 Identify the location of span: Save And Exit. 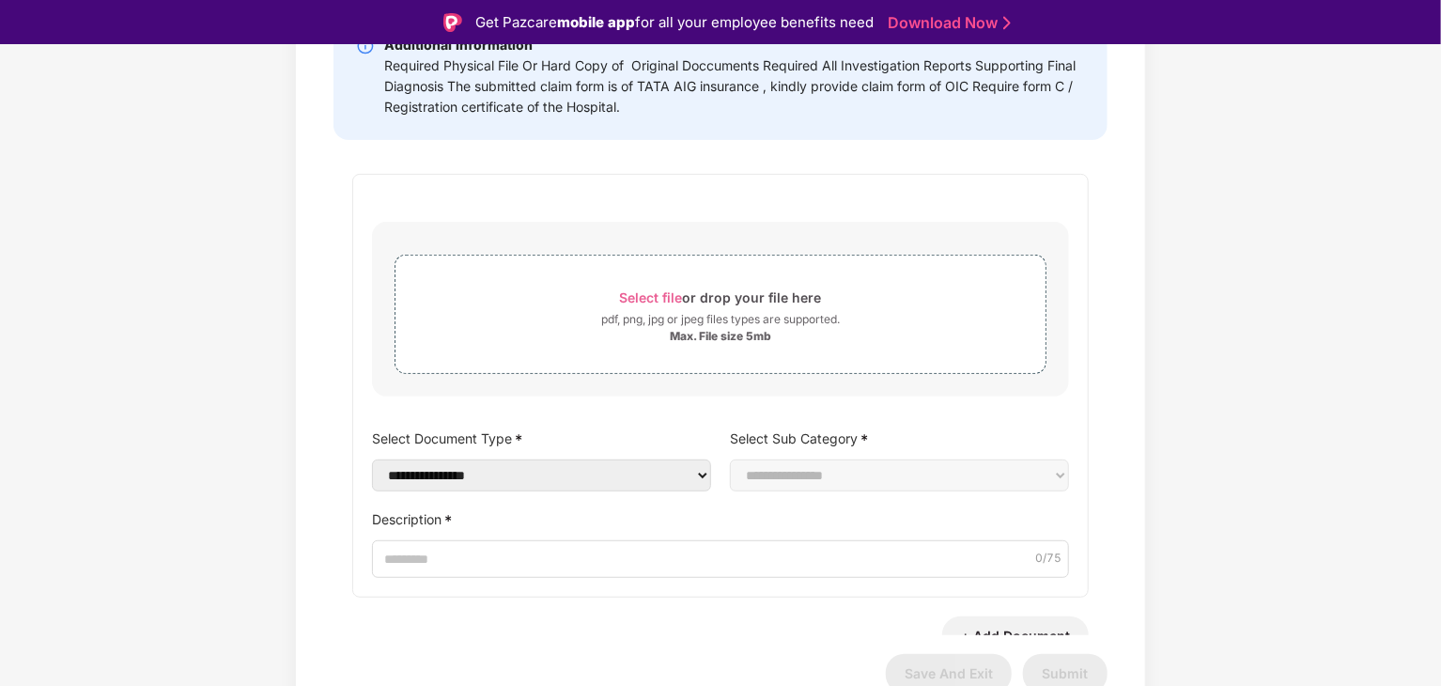
(949, 672).